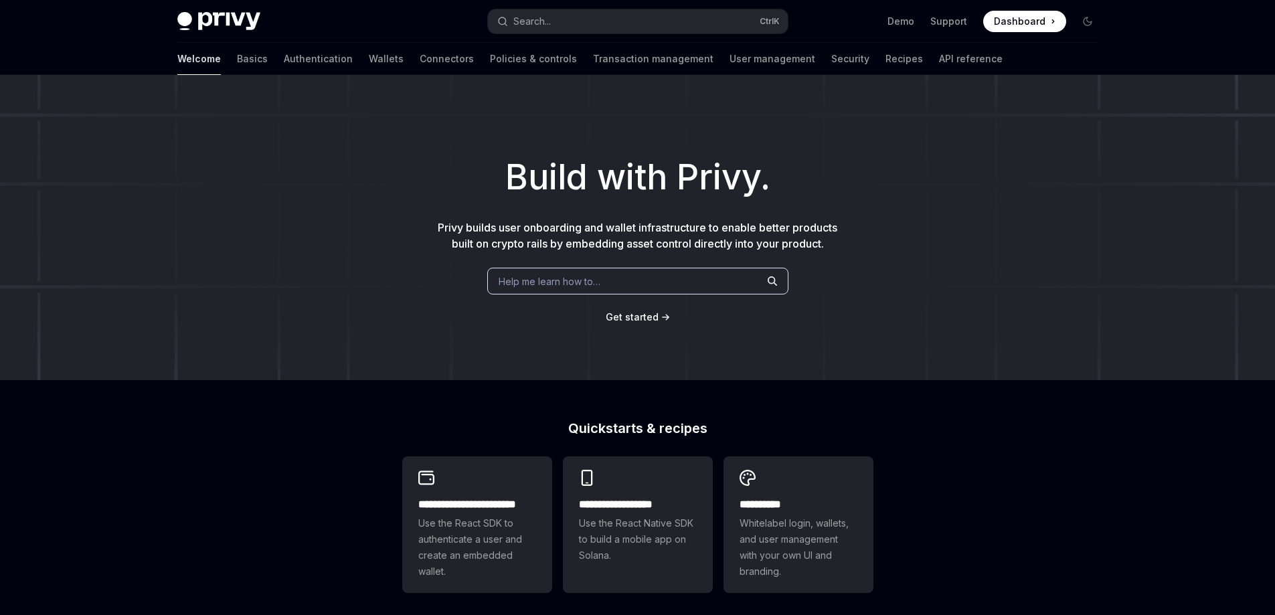  I want to click on a: Get started, so click(632, 317).